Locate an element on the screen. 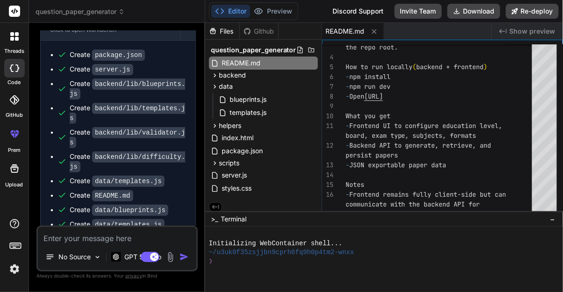 This screenshot has width=563, height=292. img: settings is located at coordinates (15, 269).